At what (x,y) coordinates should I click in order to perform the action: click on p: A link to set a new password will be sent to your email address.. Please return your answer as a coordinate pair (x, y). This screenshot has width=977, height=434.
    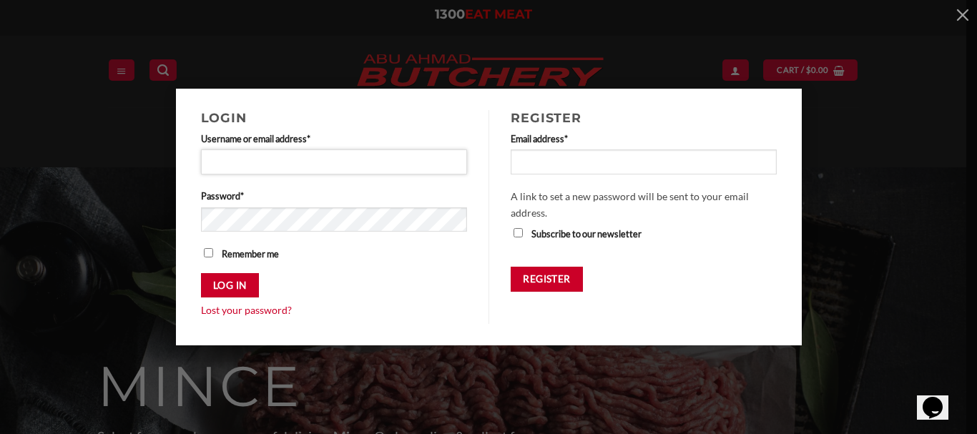
    Looking at the image, I should click on (644, 205).